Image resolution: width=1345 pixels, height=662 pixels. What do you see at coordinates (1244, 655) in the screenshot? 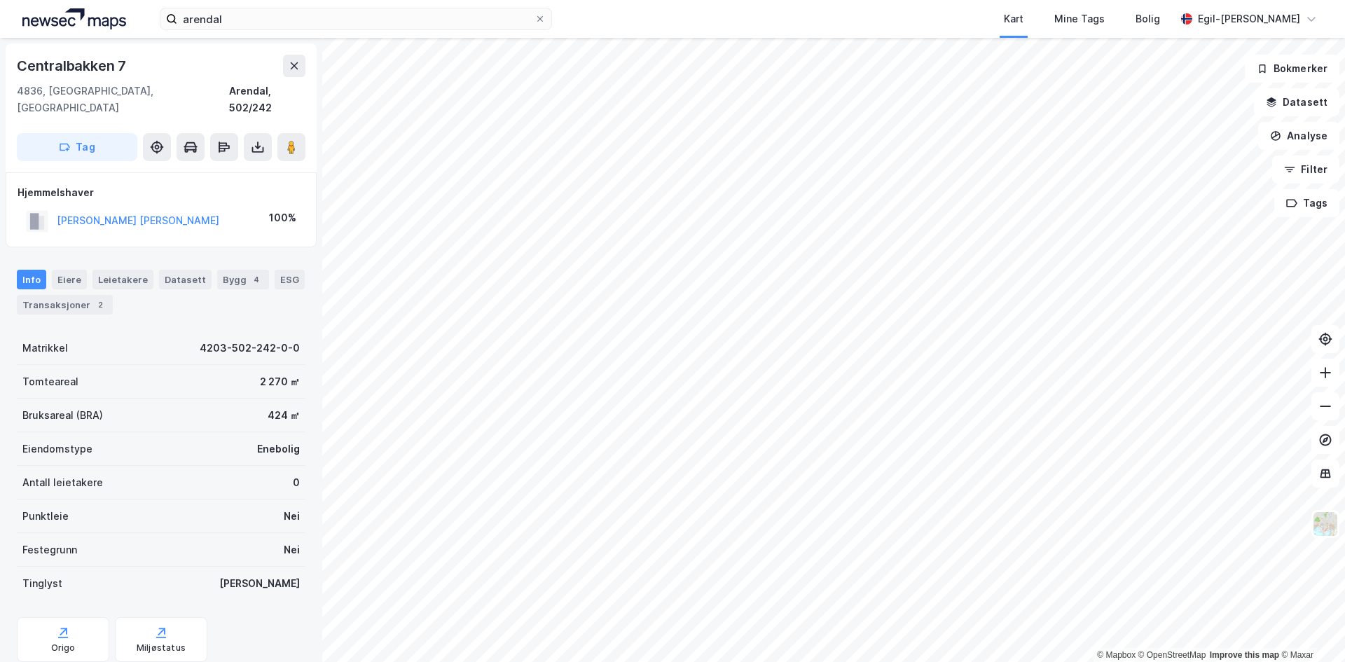
I see `a: Improve this map` at bounding box center [1244, 655].